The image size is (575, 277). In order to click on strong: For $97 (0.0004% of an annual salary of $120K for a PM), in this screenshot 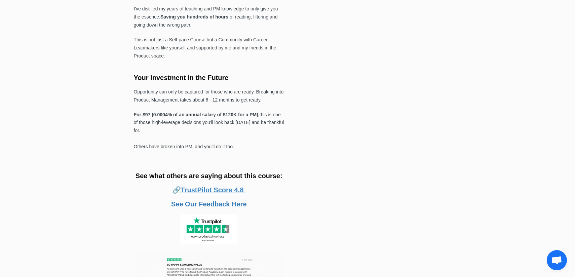, I will do `click(197, 115)`.